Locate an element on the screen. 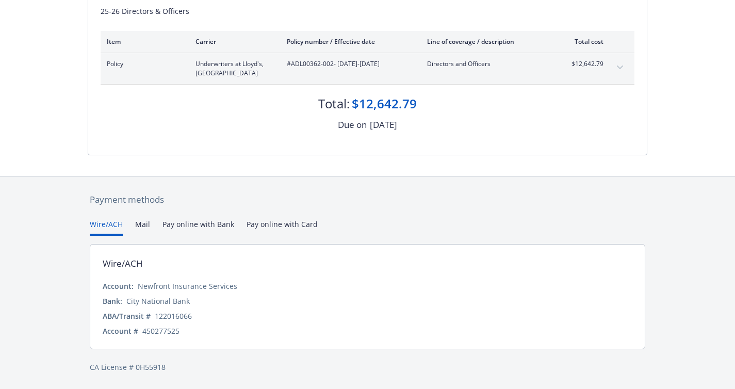 The width and height of the screenshot is (735, 389). div: Payment methods is located at coordinates (367, 200).